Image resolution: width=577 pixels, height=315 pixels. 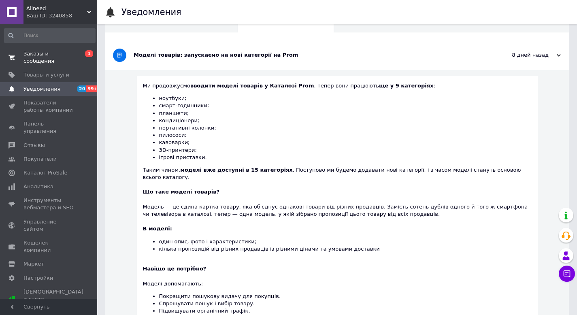 What do you see at coordinates (50, 36) in the screenshot?
I see `input: Поиск` at bounding box center [50, 36].